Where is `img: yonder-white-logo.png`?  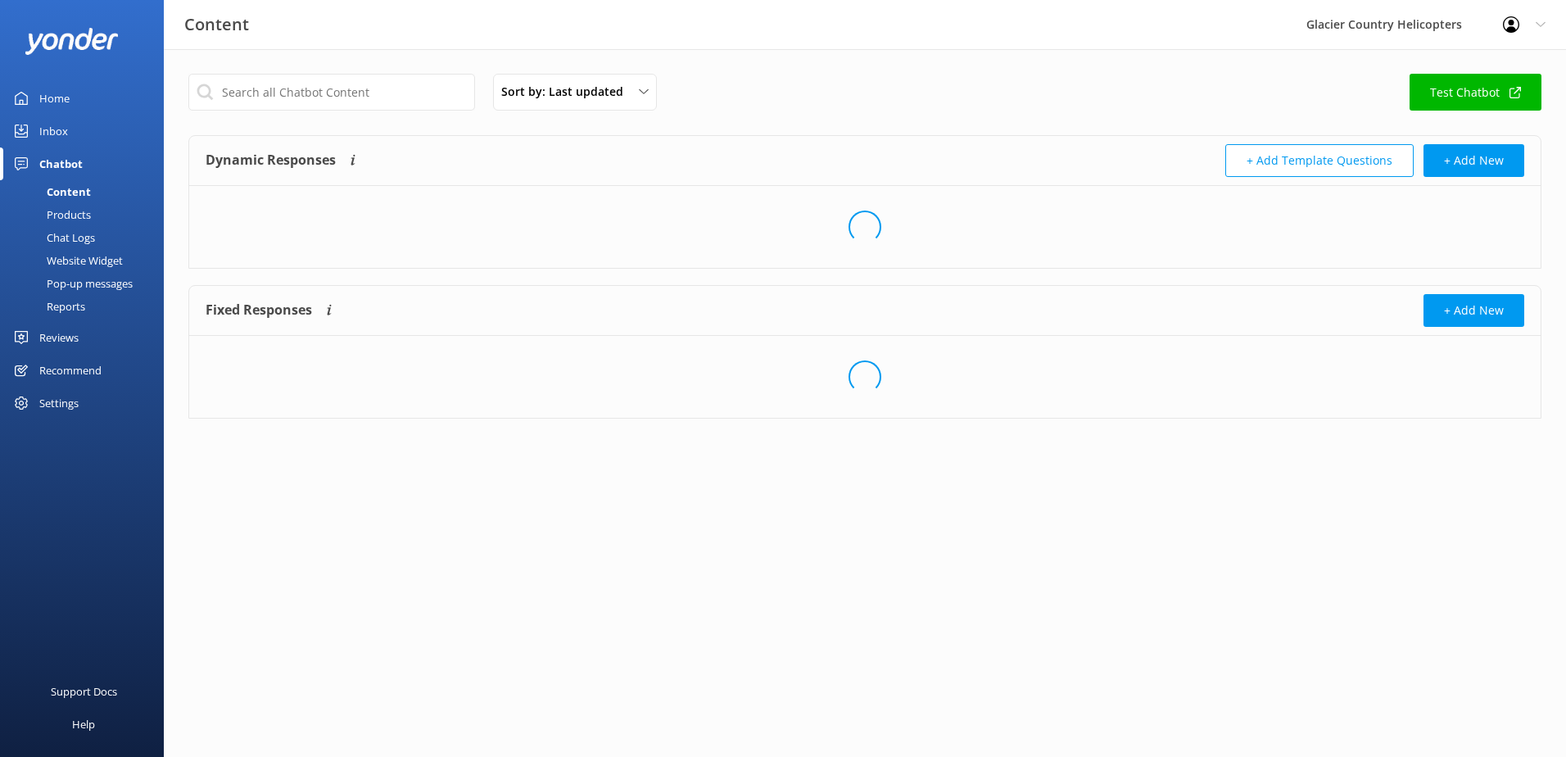
img: yonder-white-logo.png is located at coordinates (71, 41).